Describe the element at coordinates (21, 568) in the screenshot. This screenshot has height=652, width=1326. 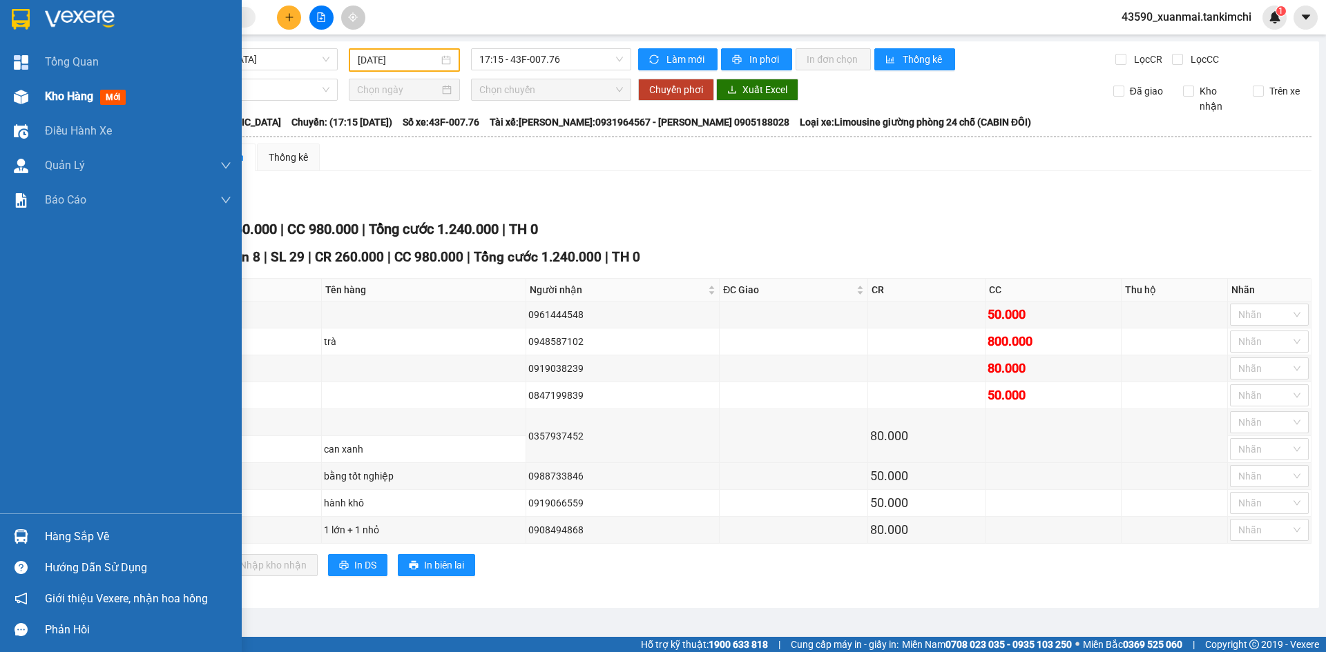
I see `span: question-circle` at that location.